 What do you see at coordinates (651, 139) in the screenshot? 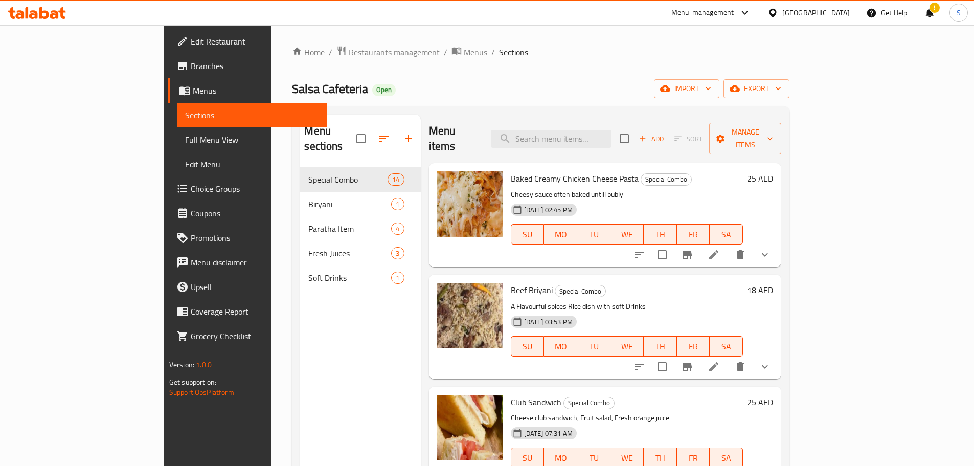
I see `span: Add` at bounding box center [651, 139].